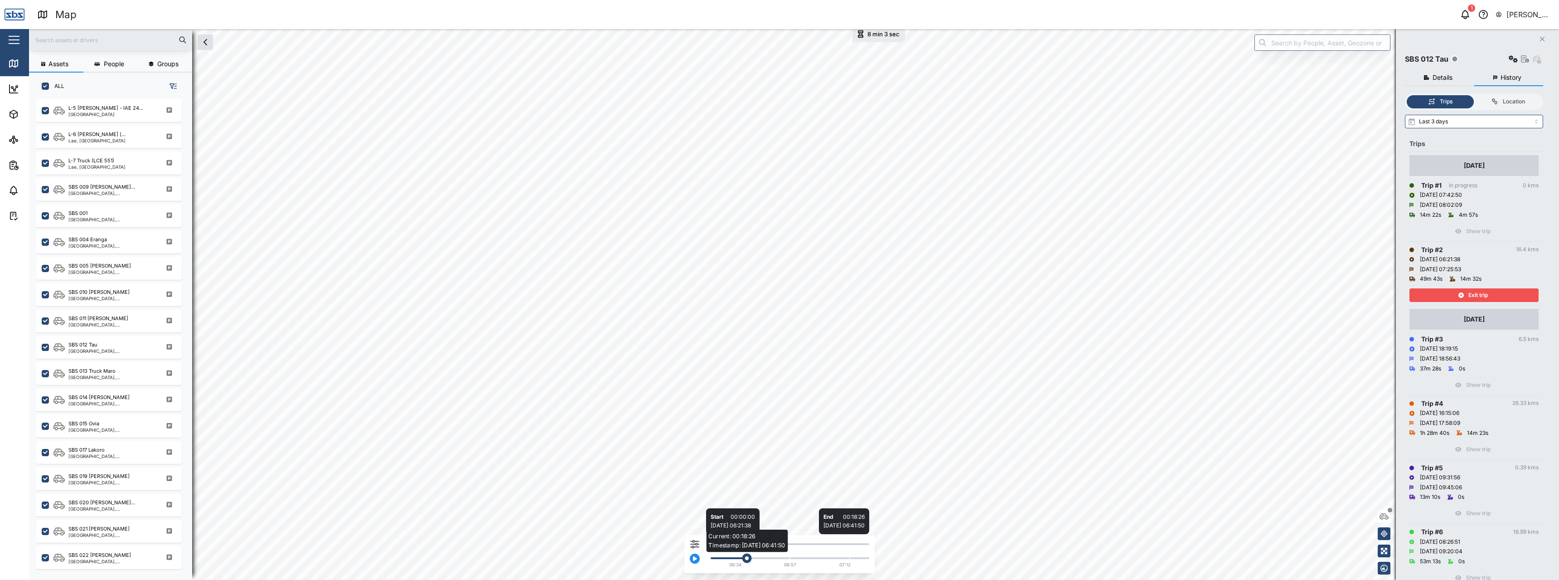 Image resolution: width=1559 pixels, height=580 pixels. Describe the element at coordinates (78, 213) in the screenshot. I see `div: SBS 001` at that location.